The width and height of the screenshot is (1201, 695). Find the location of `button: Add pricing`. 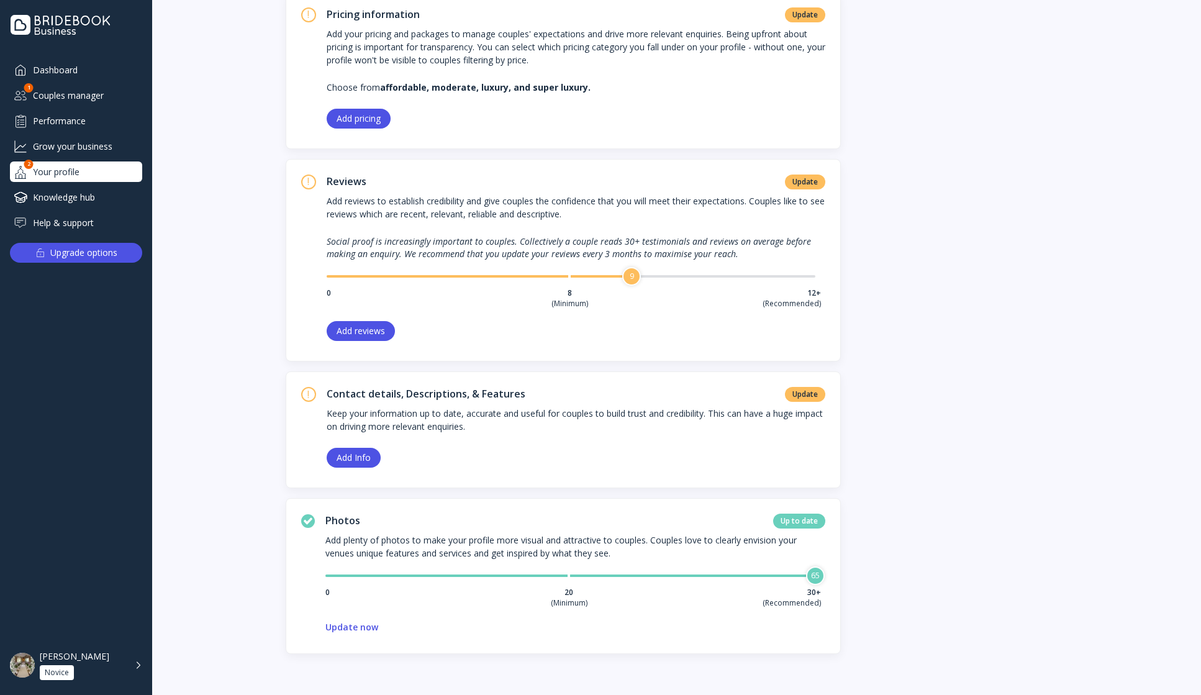

button: Add pricing is located at coordinates (358, 119).